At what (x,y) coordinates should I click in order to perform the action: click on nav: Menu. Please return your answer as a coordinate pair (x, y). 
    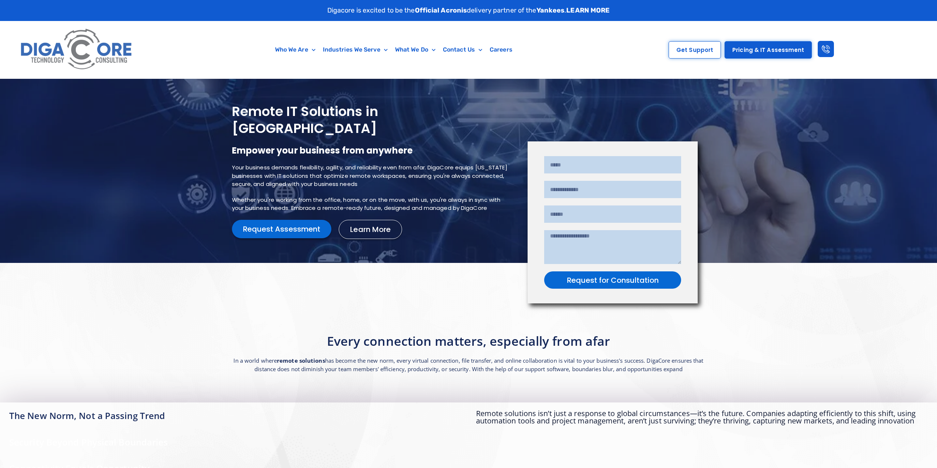
    Looking at the image, I should click on (394, 50).